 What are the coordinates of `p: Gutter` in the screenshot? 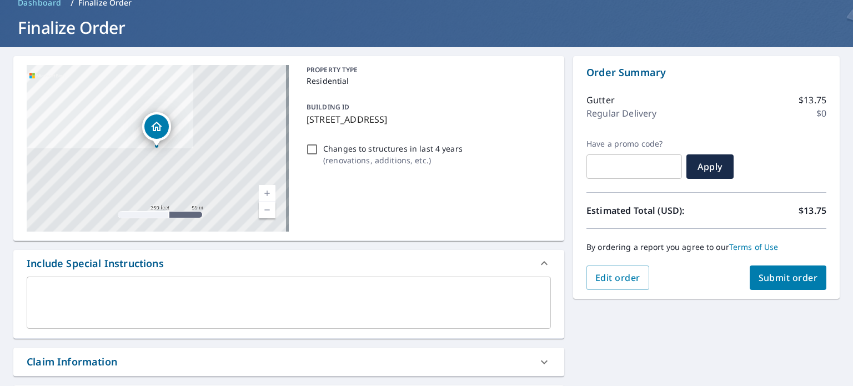 It's located at (601, 100).